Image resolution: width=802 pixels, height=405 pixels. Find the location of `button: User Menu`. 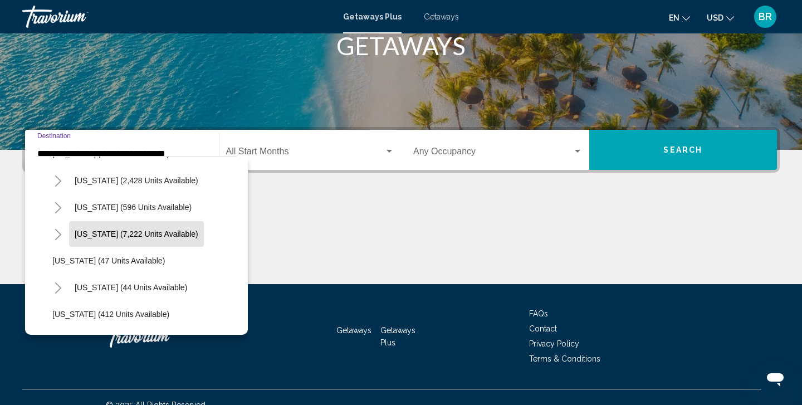

button: User Menu is located at coordinates (765, 17).